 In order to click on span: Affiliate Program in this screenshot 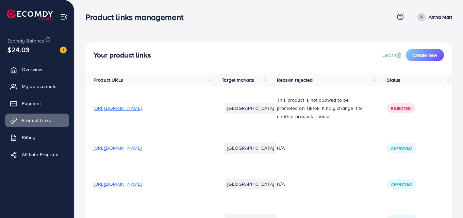, I will do `click(40, 154)`.